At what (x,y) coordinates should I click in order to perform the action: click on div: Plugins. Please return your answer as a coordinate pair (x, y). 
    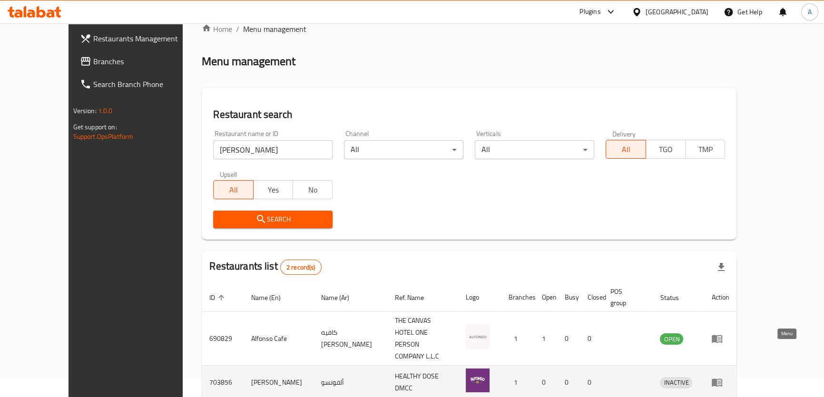
    Looking at the image, I should click on (590, 12).